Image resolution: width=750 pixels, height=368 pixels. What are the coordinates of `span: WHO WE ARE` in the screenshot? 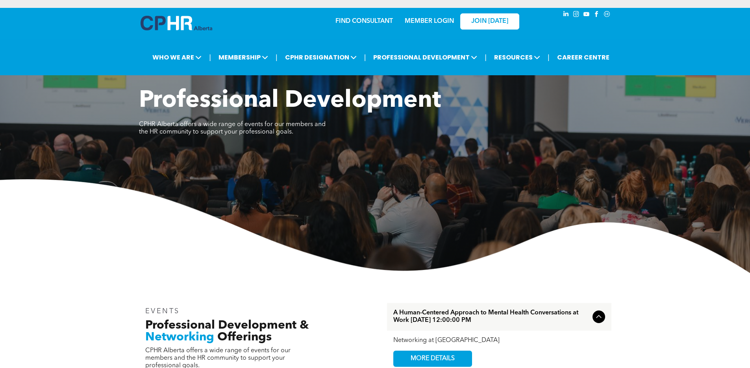 It's located at (177, 57).